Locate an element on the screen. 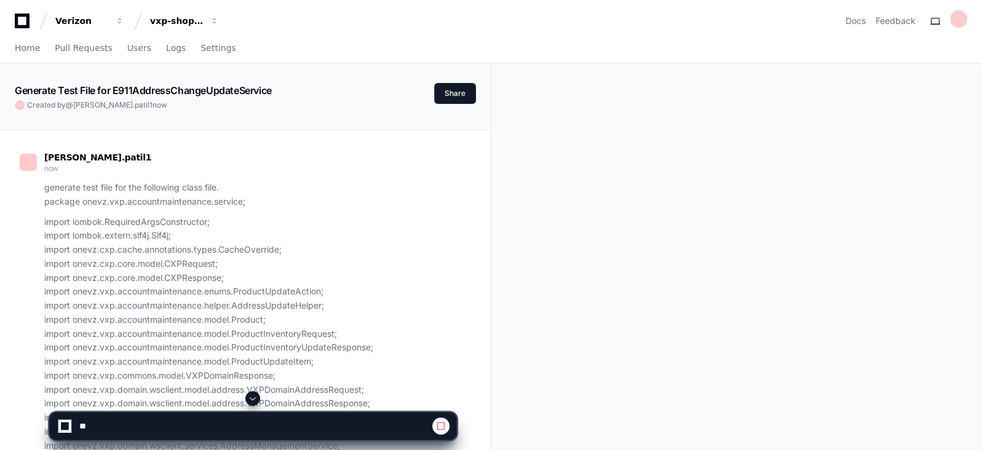 This screenshot has width=982, height=450. div: Verizon is located at coordinates (82, 21).